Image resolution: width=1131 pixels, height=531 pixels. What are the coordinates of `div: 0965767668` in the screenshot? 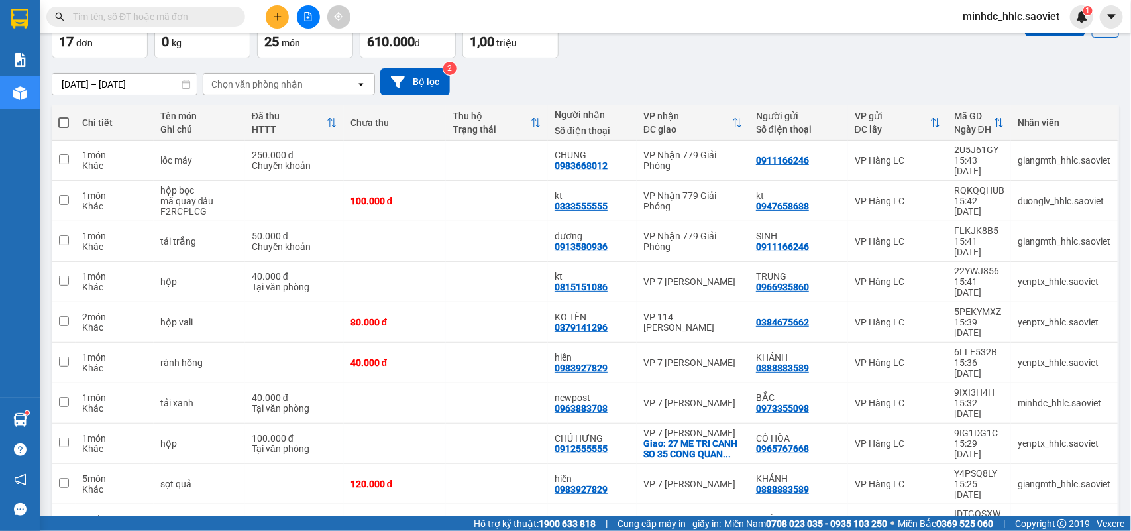 It's located at (783, 449).